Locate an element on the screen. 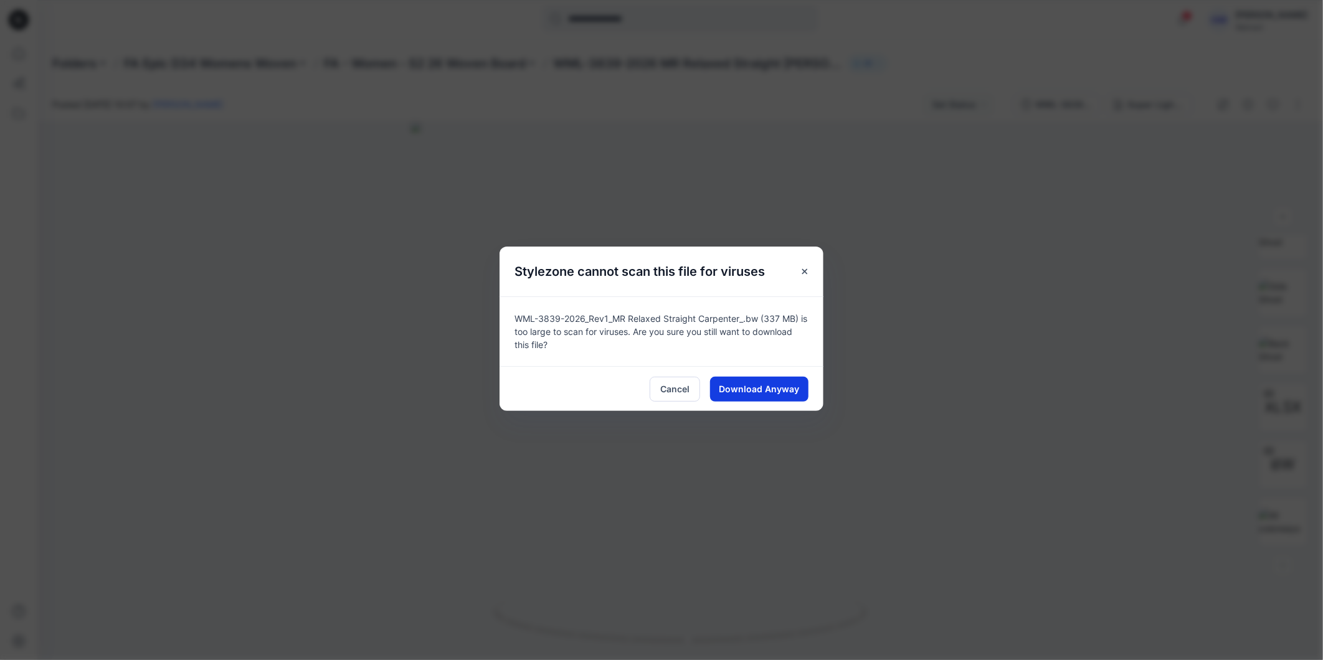 The image size is (1323, 660). span: Download Anyway is located at coordinates (759, 389).